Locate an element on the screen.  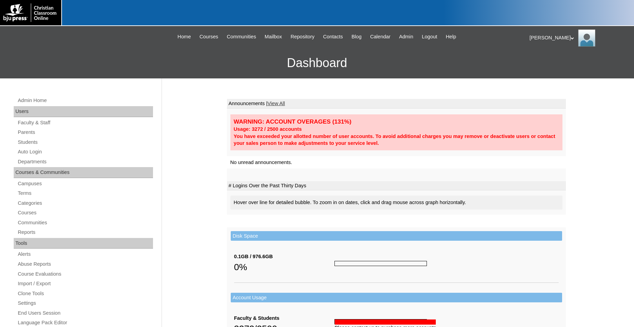
h3: Dashboard is located at coordinates (317, 63).